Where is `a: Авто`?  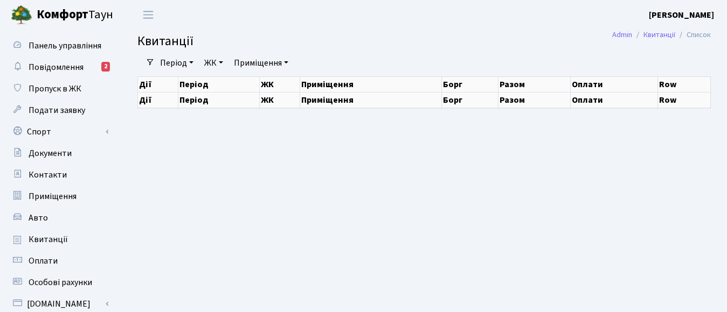
a: Авто is located at coordinates (59, 218).